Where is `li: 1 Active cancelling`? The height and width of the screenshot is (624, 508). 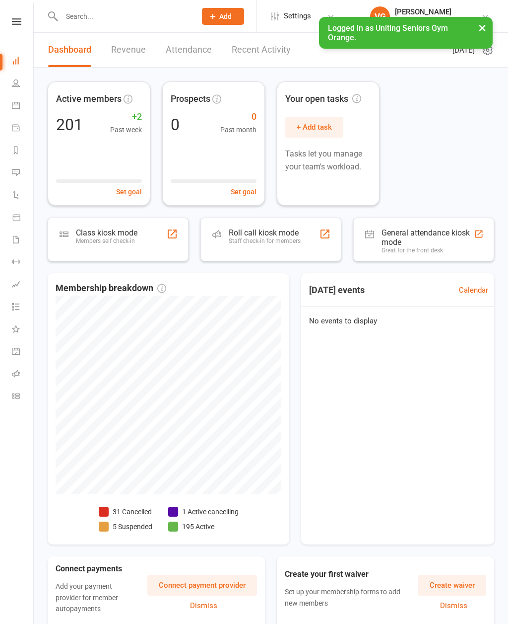
li: 1 Active cancelling is located at coordinates (204, 511).